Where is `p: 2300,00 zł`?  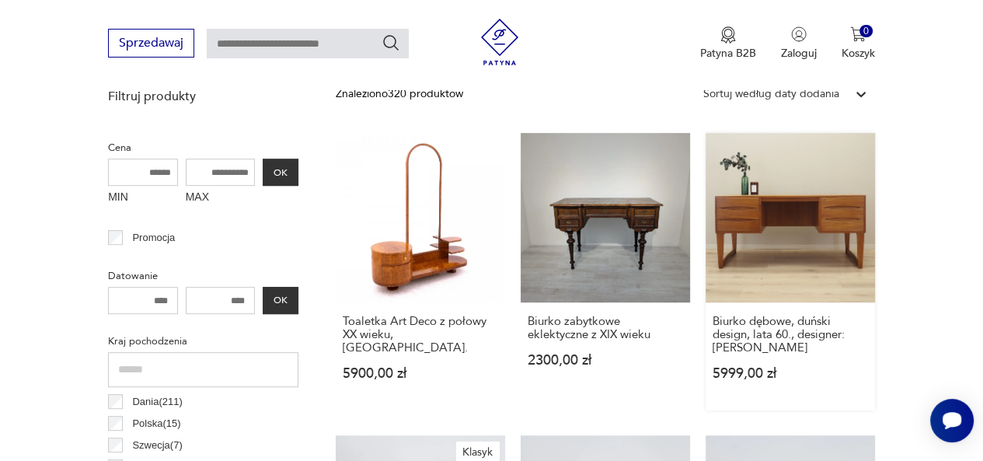
p: 2300,00 zł is located at coordinates (605, 360).